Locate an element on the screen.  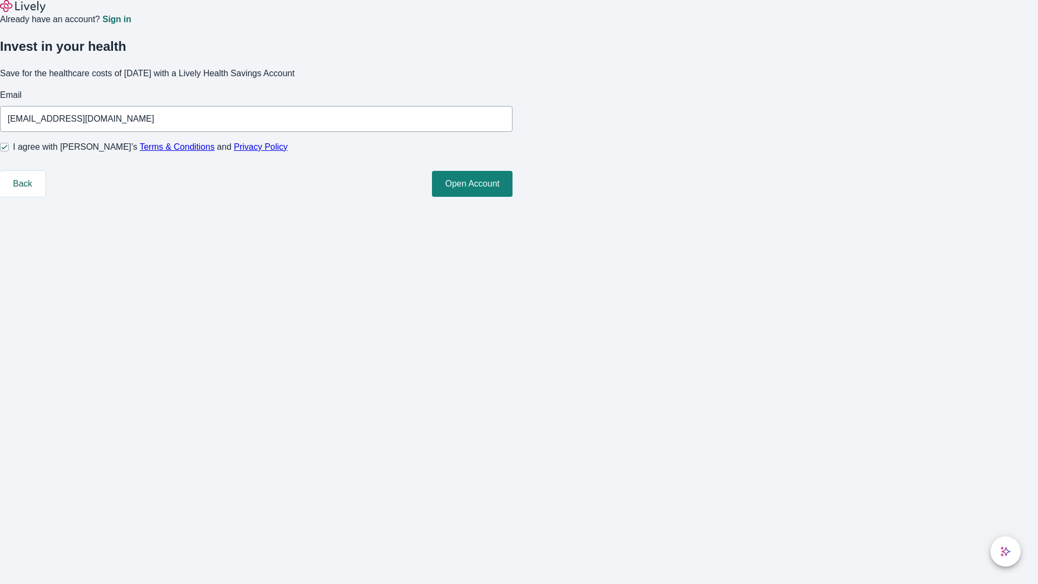
button: chat is located at coordinates (1005, 551).